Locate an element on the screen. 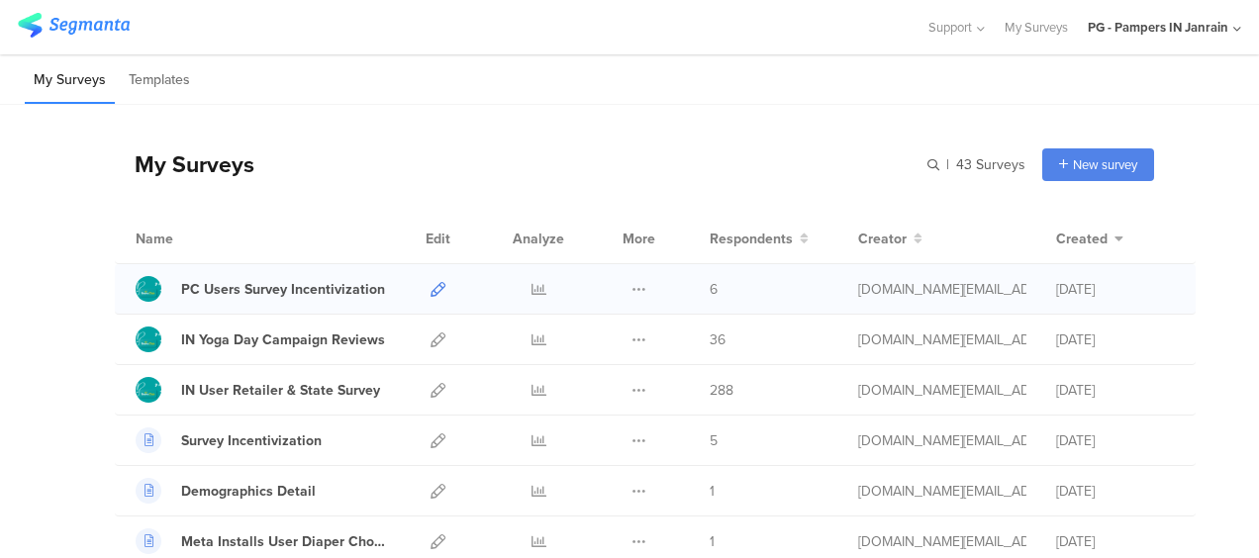  a: Survey Incentivization is located at coordinates (229, 441).